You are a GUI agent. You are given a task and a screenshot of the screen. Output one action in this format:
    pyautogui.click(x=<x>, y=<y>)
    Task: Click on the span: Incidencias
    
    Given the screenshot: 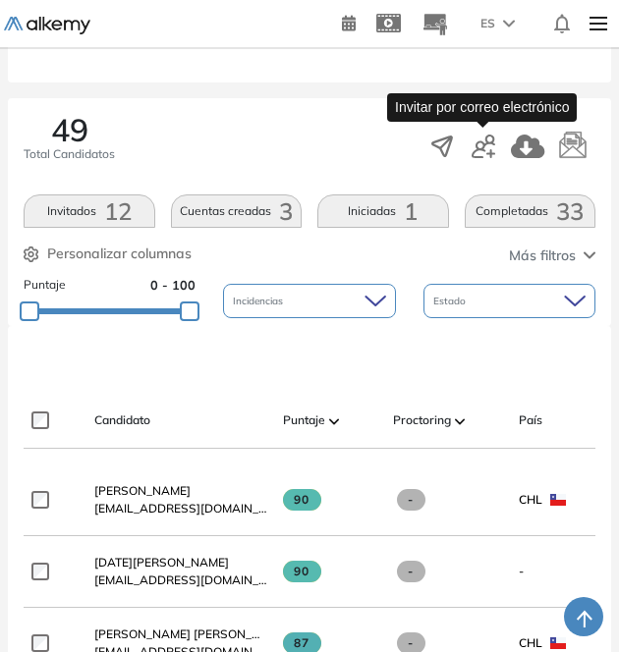 What is the action you would take?
    pyautogui.click(x=259, y=301)
    